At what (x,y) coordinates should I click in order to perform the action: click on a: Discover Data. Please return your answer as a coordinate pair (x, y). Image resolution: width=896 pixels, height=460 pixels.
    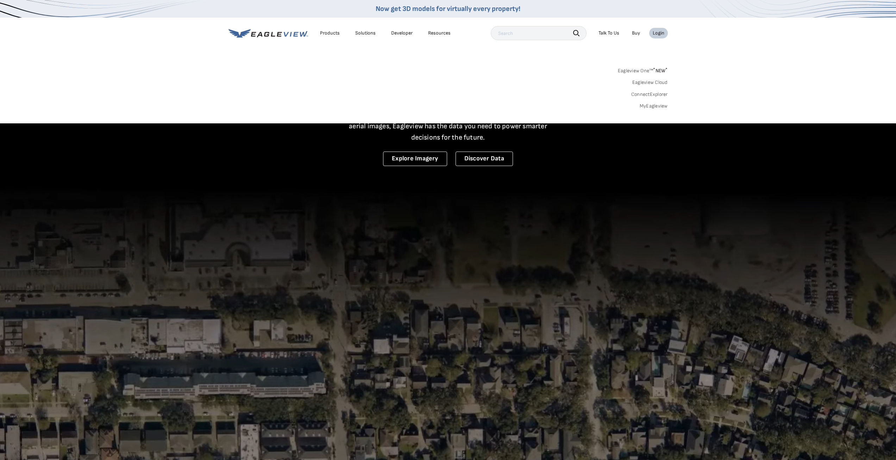
    Looking at the image, I should click on (484, 158).